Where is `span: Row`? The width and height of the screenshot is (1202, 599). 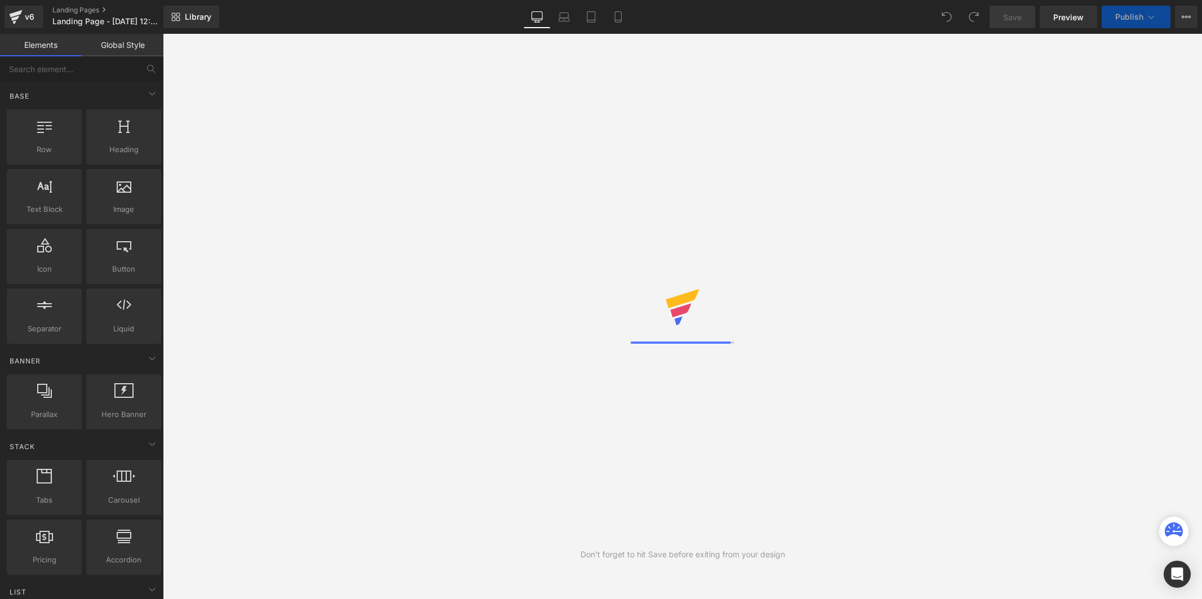
span: Row is located at coordinates (44, 149).